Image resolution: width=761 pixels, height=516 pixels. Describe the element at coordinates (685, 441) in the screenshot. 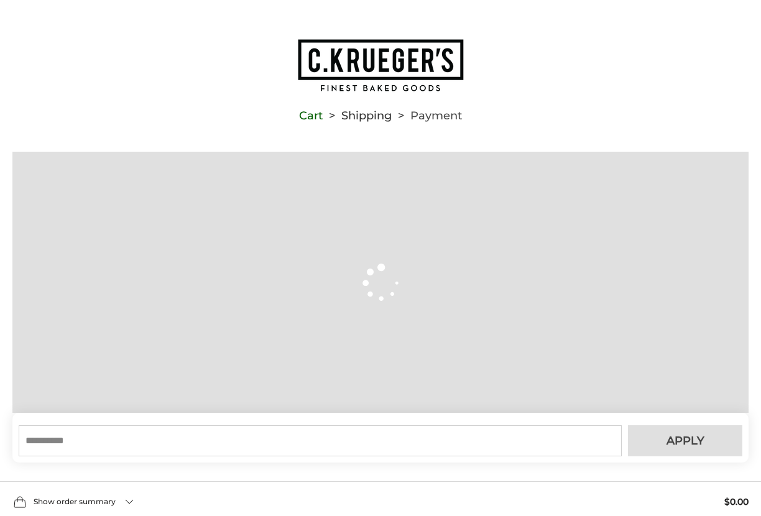

I see `button: Apply` at that location.